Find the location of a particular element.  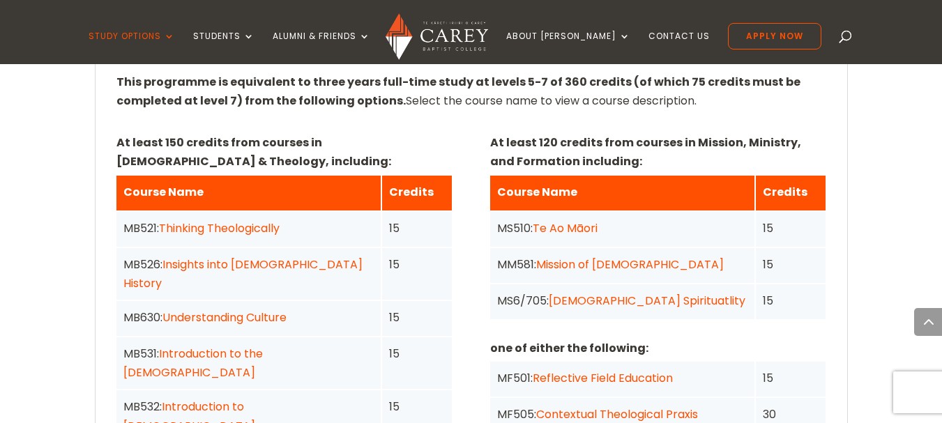

div: MS6/705: is located at coordinates (622, 301).